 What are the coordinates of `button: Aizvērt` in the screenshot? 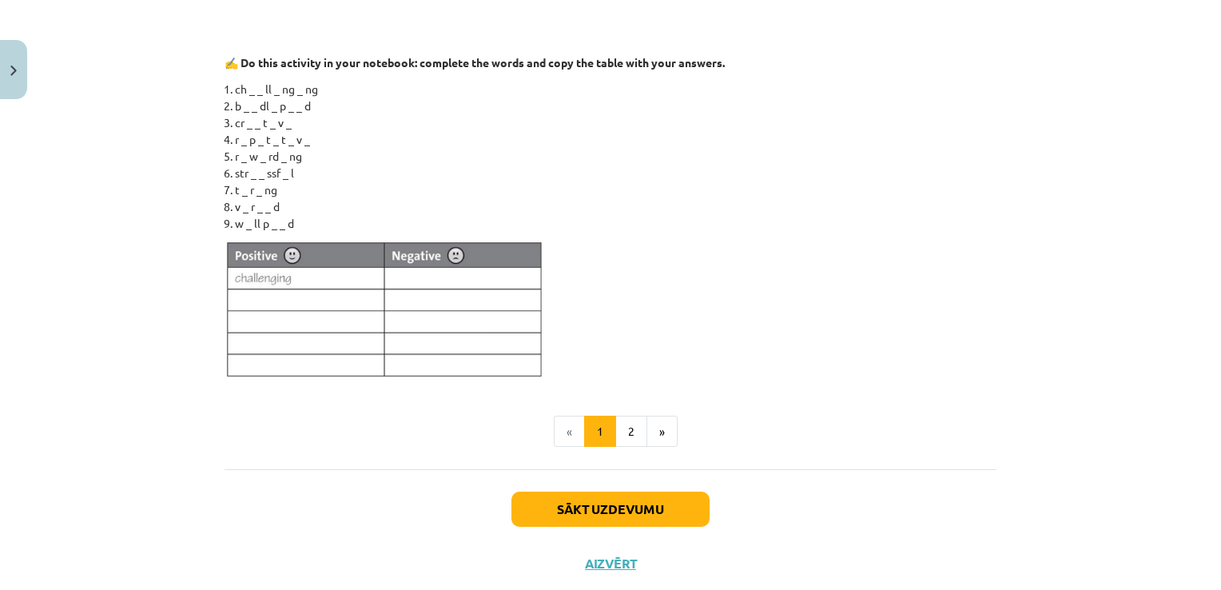 It's located at (611, 563).